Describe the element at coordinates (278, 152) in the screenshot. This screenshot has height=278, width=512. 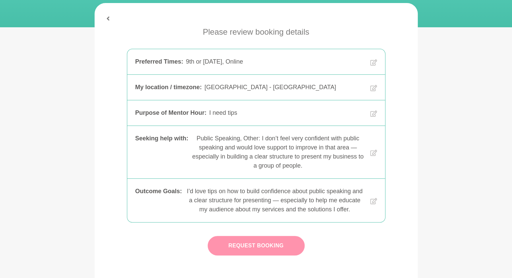
I see `div: Public Speaking, Other: I don’t feel very confident with public speaking and would love support t...` at that location.